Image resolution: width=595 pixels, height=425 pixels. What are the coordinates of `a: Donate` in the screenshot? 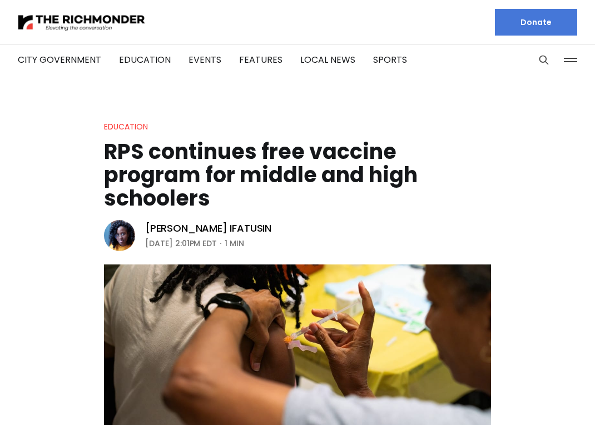 It's located at (536, 22).